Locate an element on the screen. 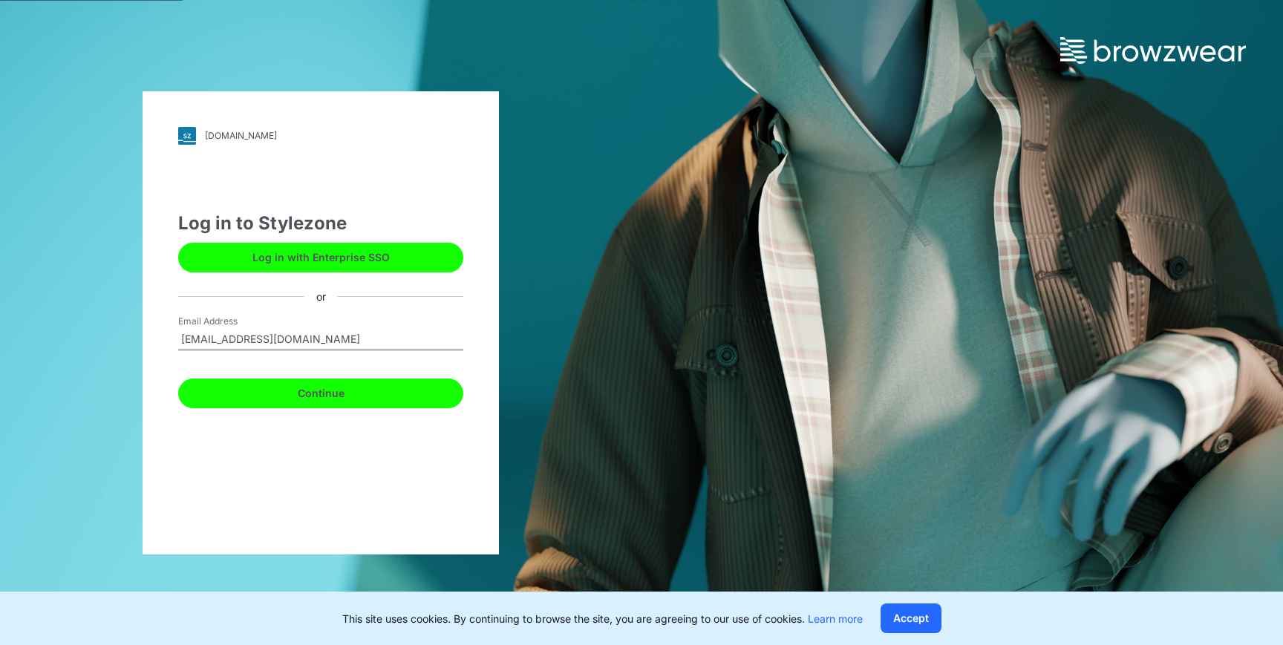 The image size is (1283, 645). button: Accept is located at coordinates (911, 619).